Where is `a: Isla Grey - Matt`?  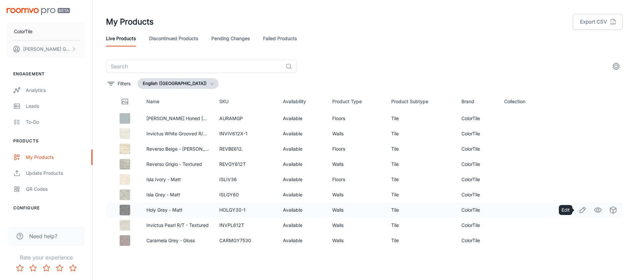
a: Isla Grey - Matt is located at coordinates (163, 194).